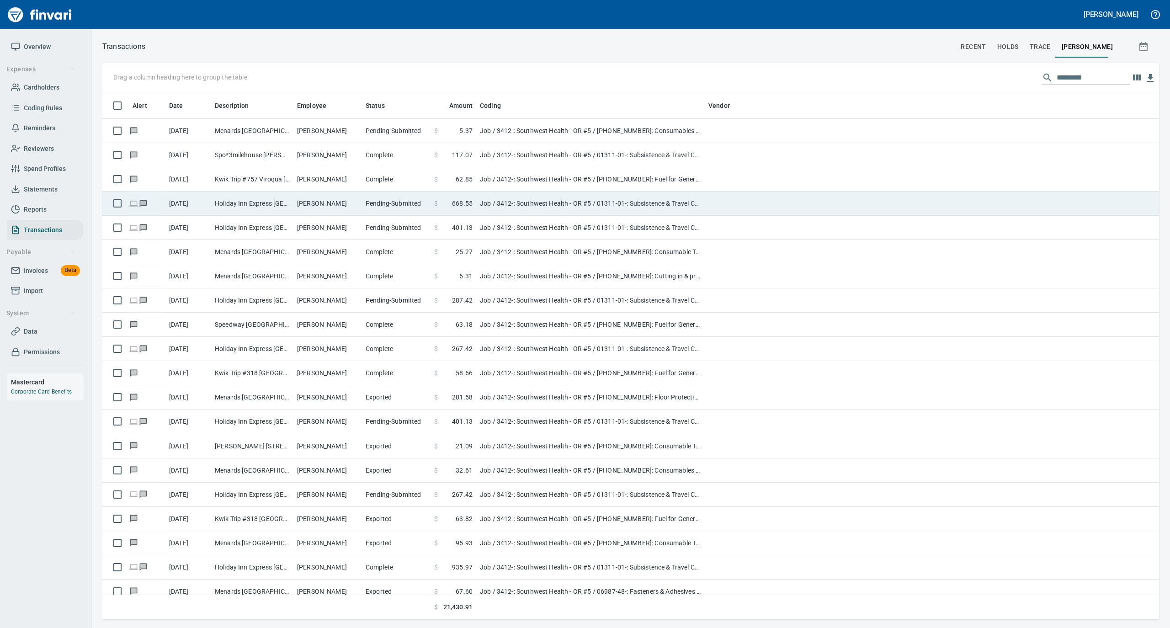 The width and height of the screenshot is (1170, 628). What do you see at coordinates (1150, 78) in the screenshot?
I see `button: Download table` at bounding box center [1150, 78].